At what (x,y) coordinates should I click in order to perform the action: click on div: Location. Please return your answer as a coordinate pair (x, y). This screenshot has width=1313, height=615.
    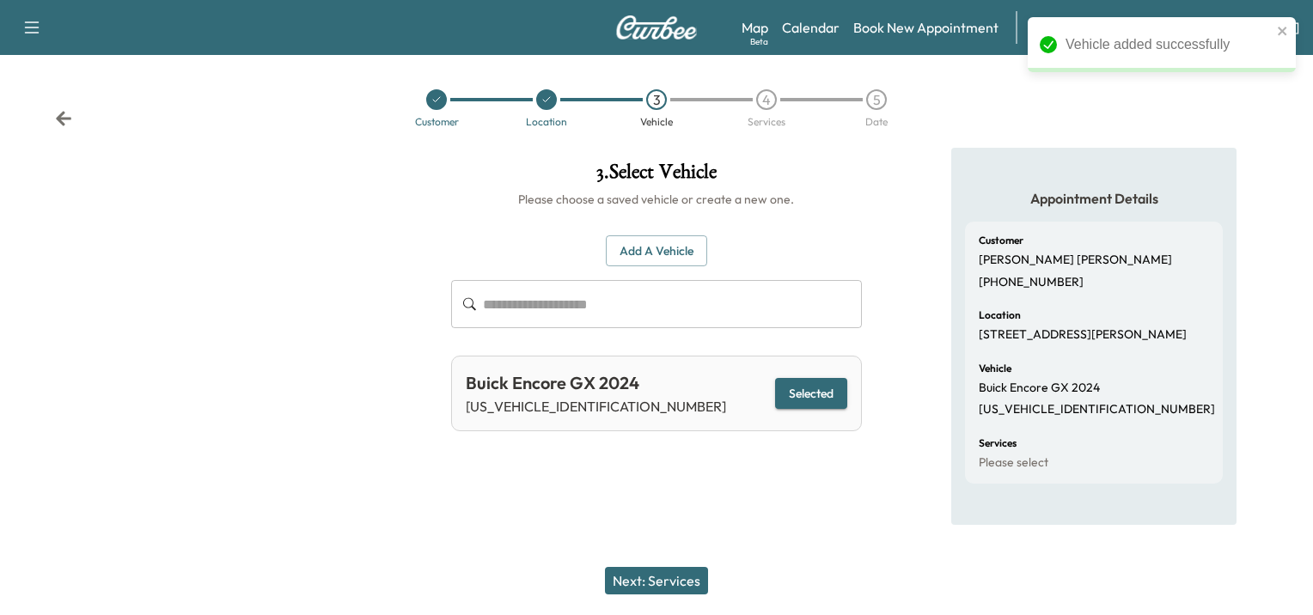
    Looking at the image, I should click on (547, 122).